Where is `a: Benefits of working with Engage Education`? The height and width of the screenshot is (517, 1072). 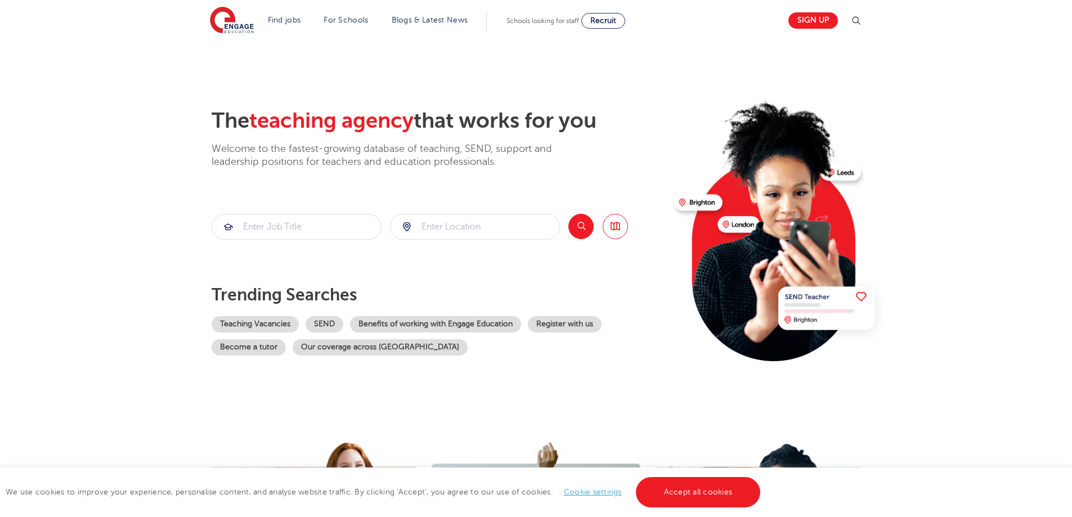 a: Benefits of working with Engage Education is located at coordinates (436, 324).